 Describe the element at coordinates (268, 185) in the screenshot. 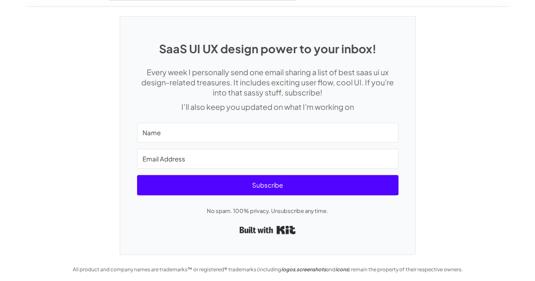

I see `button: Subscribe` at that location.